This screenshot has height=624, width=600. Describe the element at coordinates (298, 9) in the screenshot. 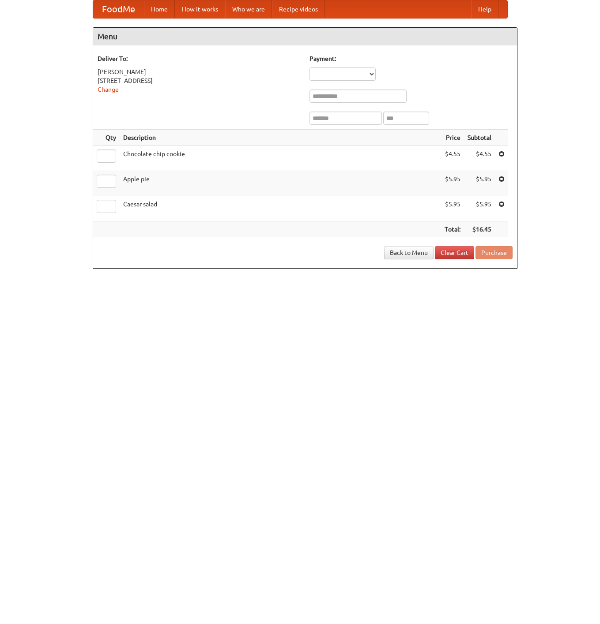

I see `a: Recipe videos` at that location.